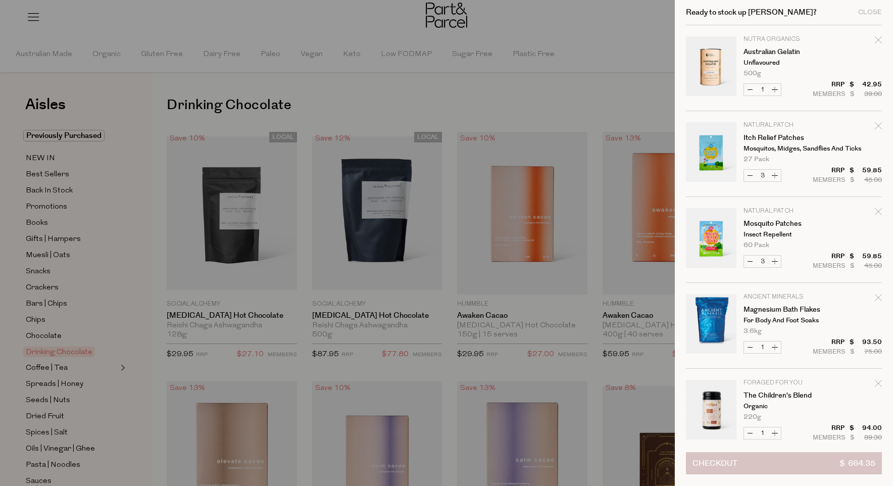 Image resolution: width=893 pixels, height=486 pixels. What do you see at coordinates (782, 52) in the screenshot?
I see `a: Australian Gelatin` at bounding box center [782, 52].